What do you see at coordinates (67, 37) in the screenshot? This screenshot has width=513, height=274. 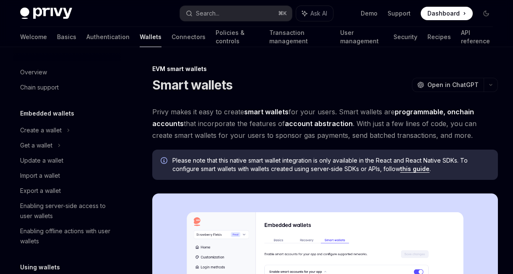 I see `a: Basics` at bounding box center [67, 37].